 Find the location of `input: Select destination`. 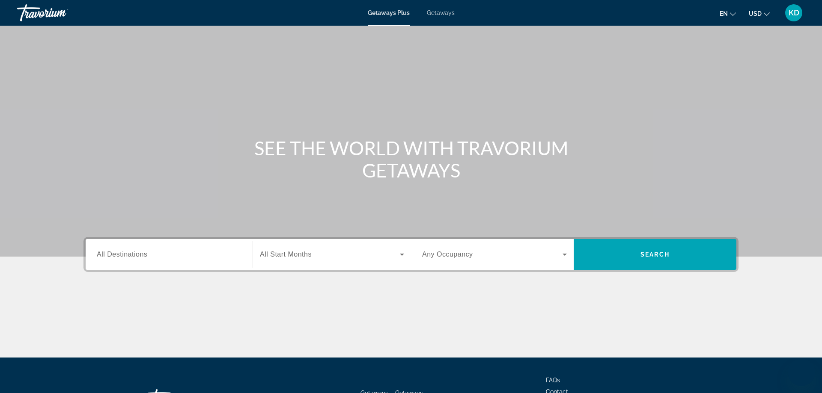

input: Select destination is located at coordinates (169, 255).